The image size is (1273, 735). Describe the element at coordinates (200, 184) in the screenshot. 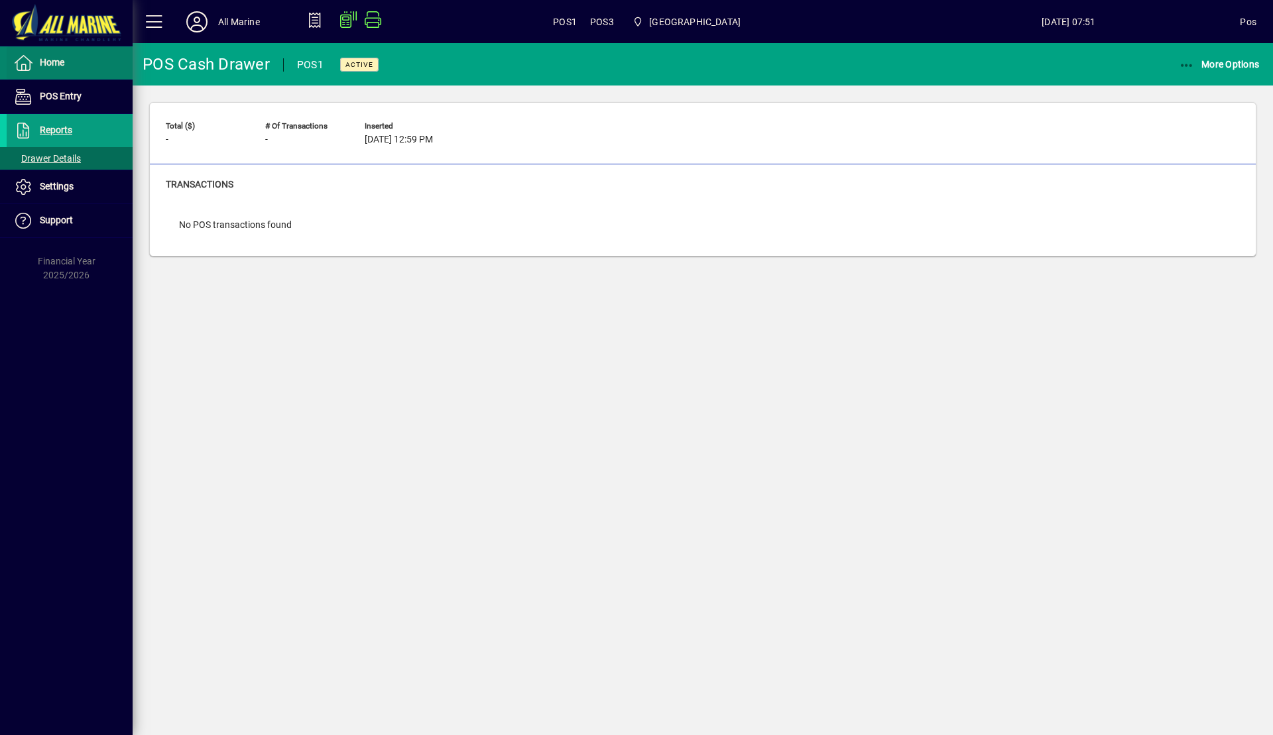

I see `span: Transactions` at that location.